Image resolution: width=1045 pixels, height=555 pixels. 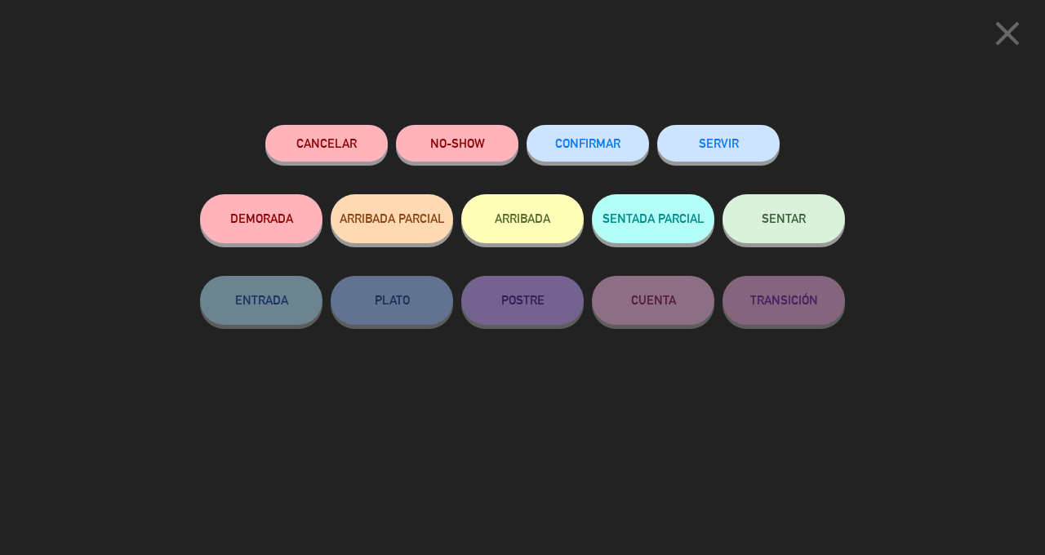 I want to click on button: ARRIBADA PARCIAL, so click(x=392, y=219).